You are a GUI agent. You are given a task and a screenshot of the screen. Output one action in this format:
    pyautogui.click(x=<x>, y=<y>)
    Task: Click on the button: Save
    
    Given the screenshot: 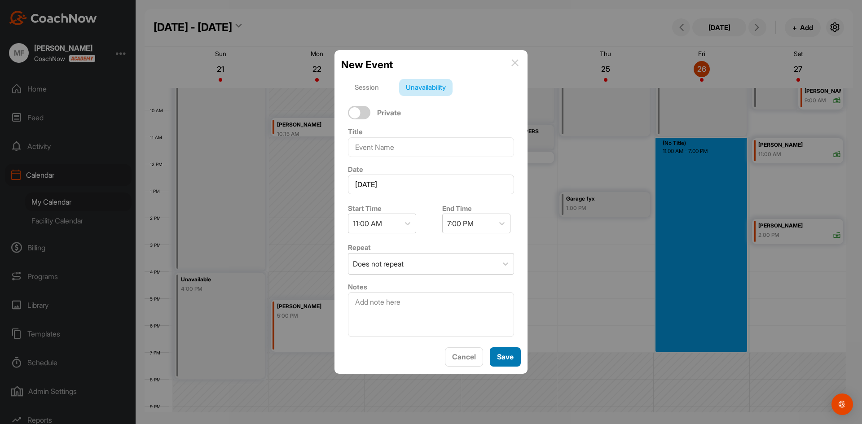 What is the action you would take?
    pyautogui.click(x=505, y=357)
    